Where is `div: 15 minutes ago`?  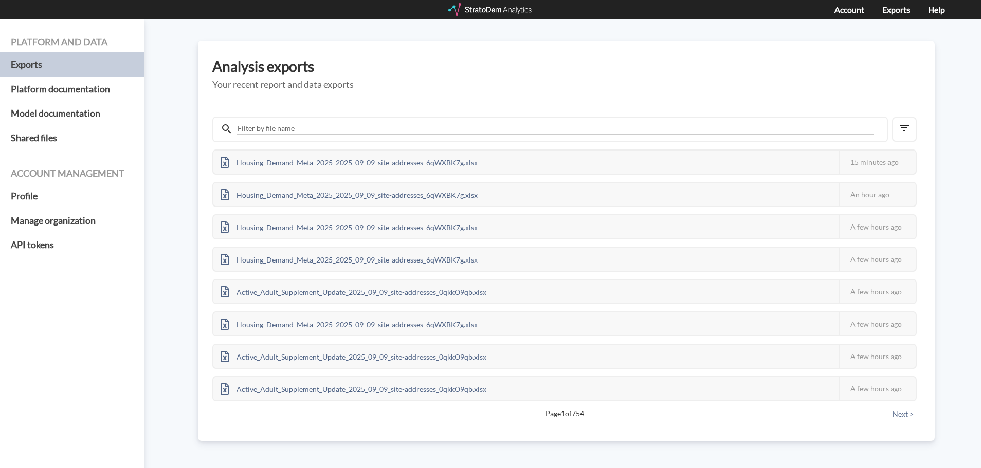 div: 15 minutes ago is located at coordinates (877, 162).